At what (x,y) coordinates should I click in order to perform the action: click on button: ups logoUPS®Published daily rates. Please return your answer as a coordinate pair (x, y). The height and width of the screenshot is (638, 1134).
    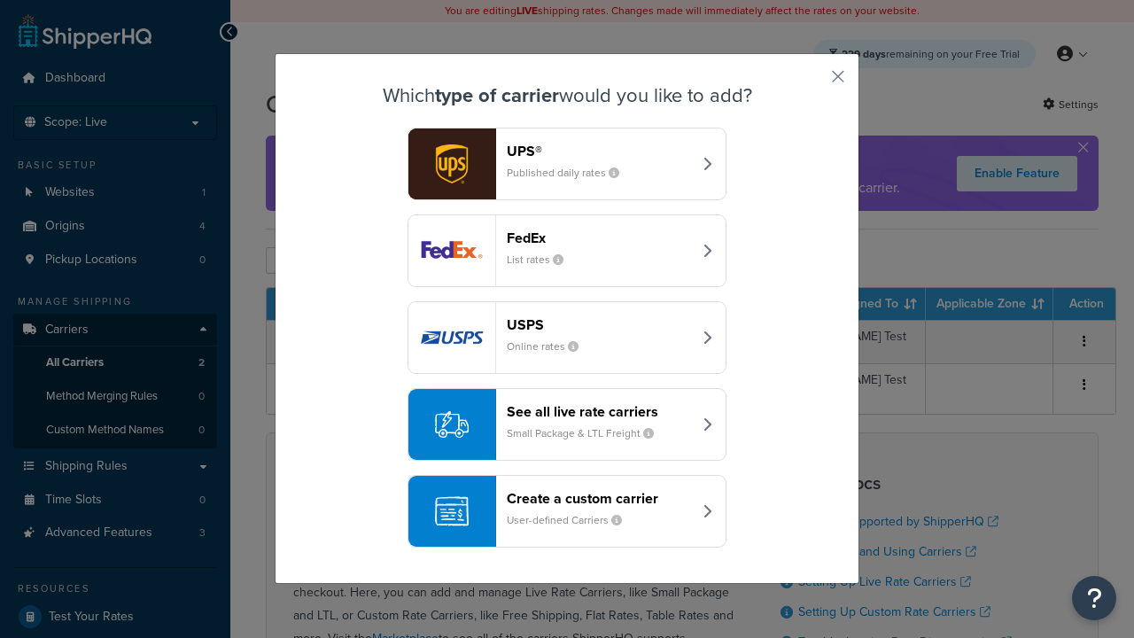
    Looking at the image, I should click on (567, 164).